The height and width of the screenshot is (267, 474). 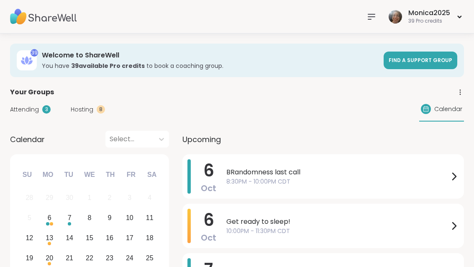 I want to click on div: Fr, so click(x=131, y=175).